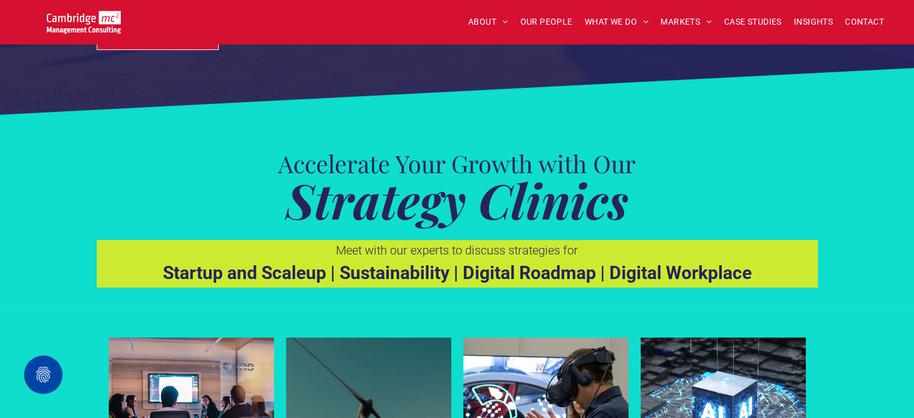 This screenshot has height=418, width=914. What do you see at coordinates (864, 22) in the screenshot?
I see `a: CONTACT` at bounding box center [864, 22].